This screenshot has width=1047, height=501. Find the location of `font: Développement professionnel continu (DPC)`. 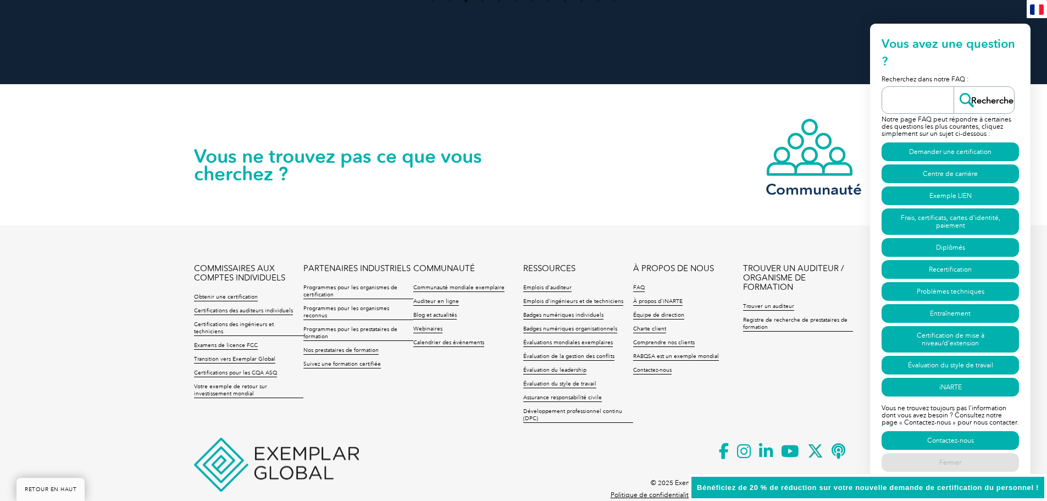

font: Développement professionnel continu (DPC) is located at coordinates (572, 414).